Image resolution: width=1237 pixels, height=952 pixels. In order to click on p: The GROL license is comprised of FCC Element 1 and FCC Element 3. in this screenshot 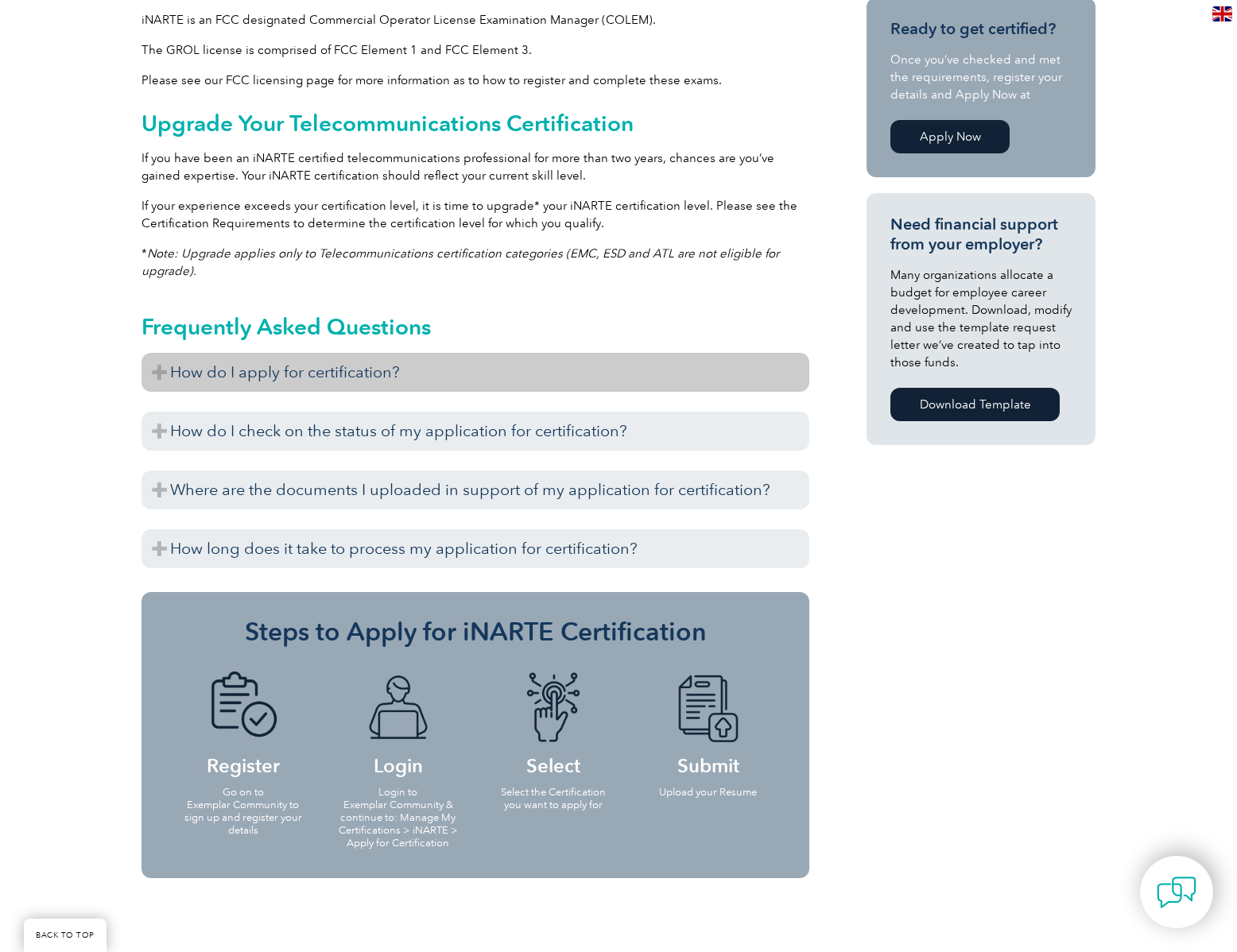, I will do `click(475, 50)`.